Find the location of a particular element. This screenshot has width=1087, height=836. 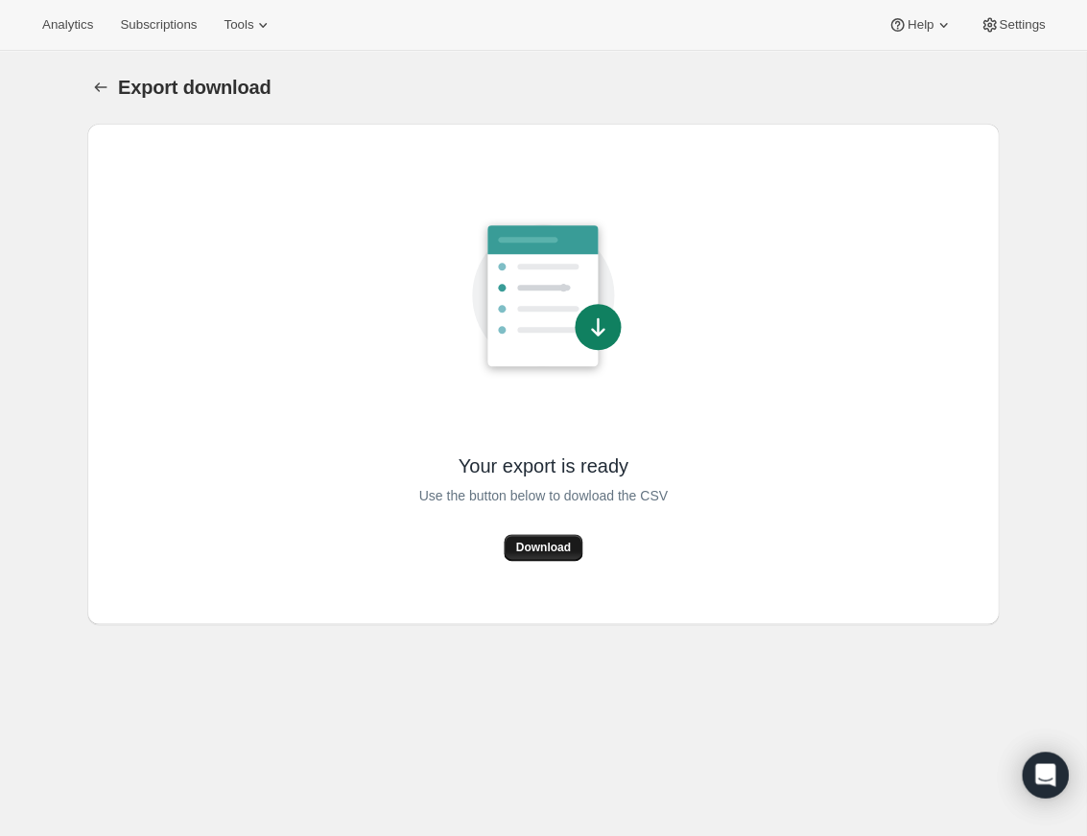

span: Subscriptions is located at coordinates (158, 25).